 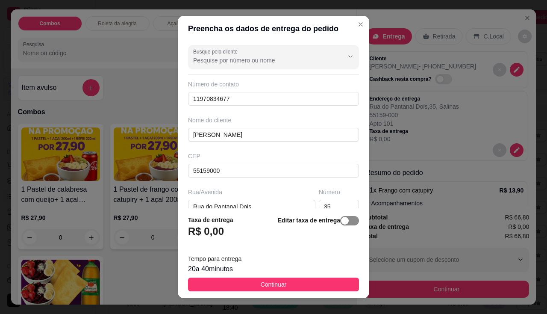 What do you see at coordinates (261, 60) in the screenshot?
I see `input: Busque pelo cliente` at bounding box center [261, 60].